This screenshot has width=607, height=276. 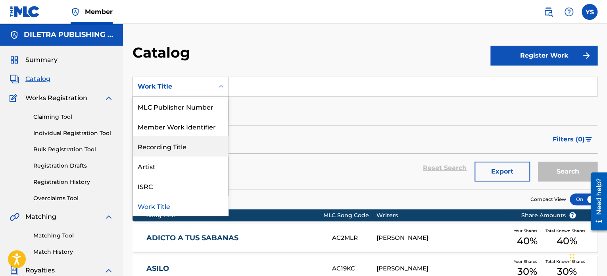 What do you see at coordinates (41, 217) in the screenshot?
I see `span: Matching` at bounding box center [41, 217].